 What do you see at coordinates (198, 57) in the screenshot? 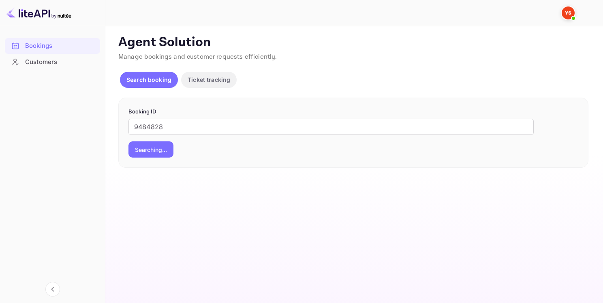
I see `span: Manage bookings and customer requests efficiently.` at bounding box center [198, 57].